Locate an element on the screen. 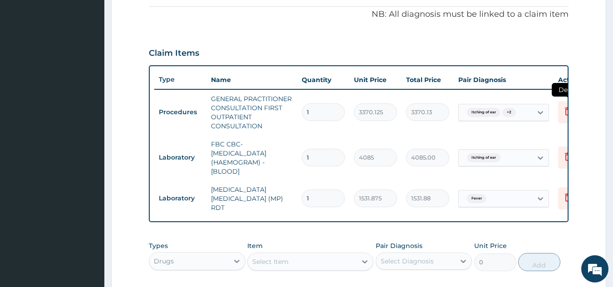 This screenshot has width=613, height=287. th: Actions is located at coordinates (576, 80).